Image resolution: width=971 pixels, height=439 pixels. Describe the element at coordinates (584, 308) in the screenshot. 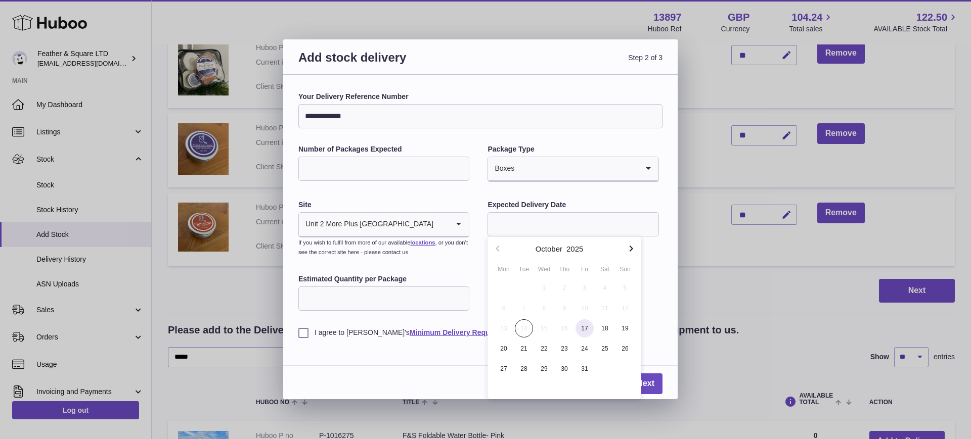

I see `span: 10` at that location.